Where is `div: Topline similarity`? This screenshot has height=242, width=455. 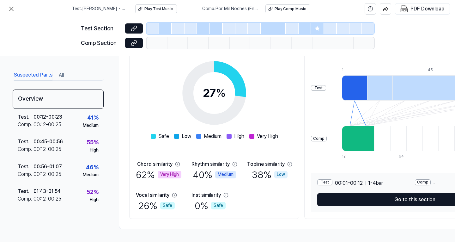
div: Topline similarity is located at coordinates (266, 164).